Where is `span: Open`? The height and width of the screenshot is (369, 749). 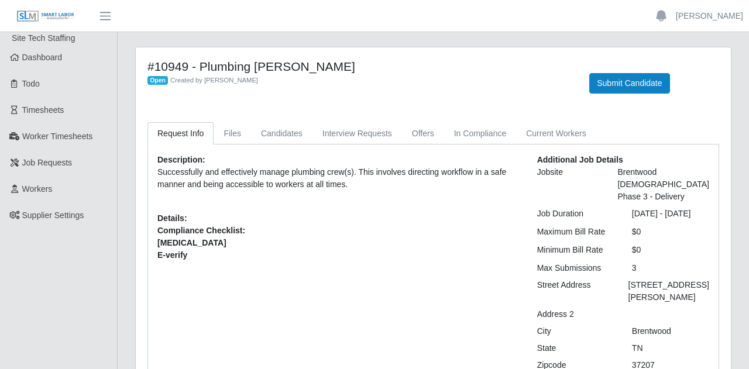
span: Open is located at coordinates (157, 81).